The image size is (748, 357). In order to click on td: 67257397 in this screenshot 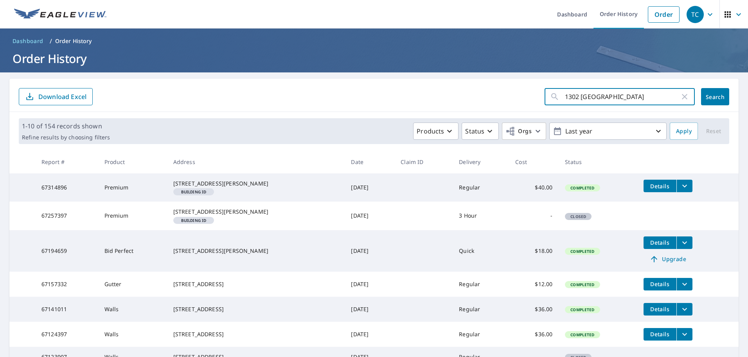, I will do `click(67, 216)`.